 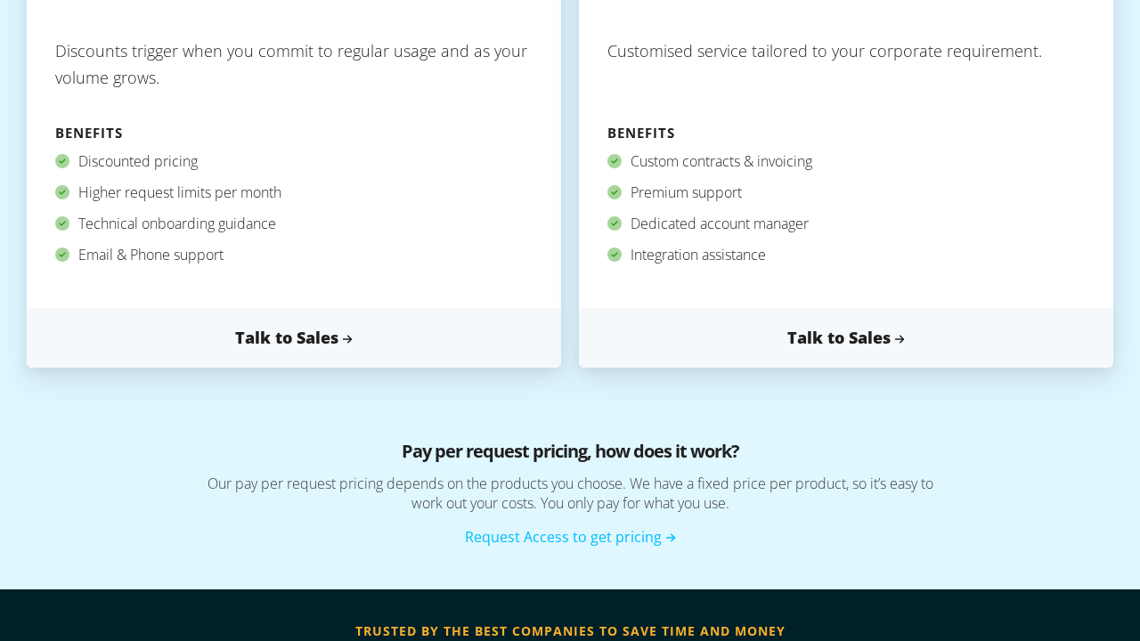 What do you see at coordinates (846, 223) in the screenshot?
I see `div: Dedicated account manager` at bounding box center [846, 223].